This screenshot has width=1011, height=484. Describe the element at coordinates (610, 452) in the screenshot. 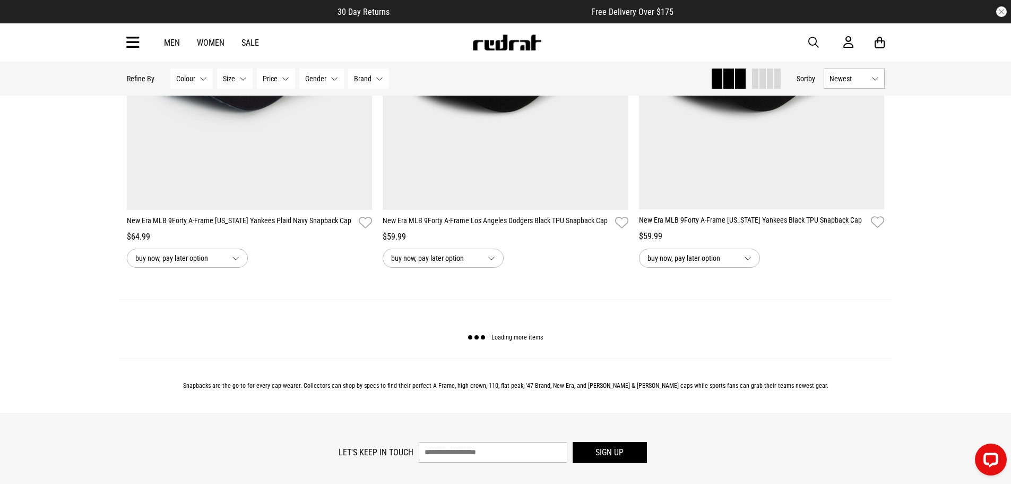

I see `button: Sign up` at that location.